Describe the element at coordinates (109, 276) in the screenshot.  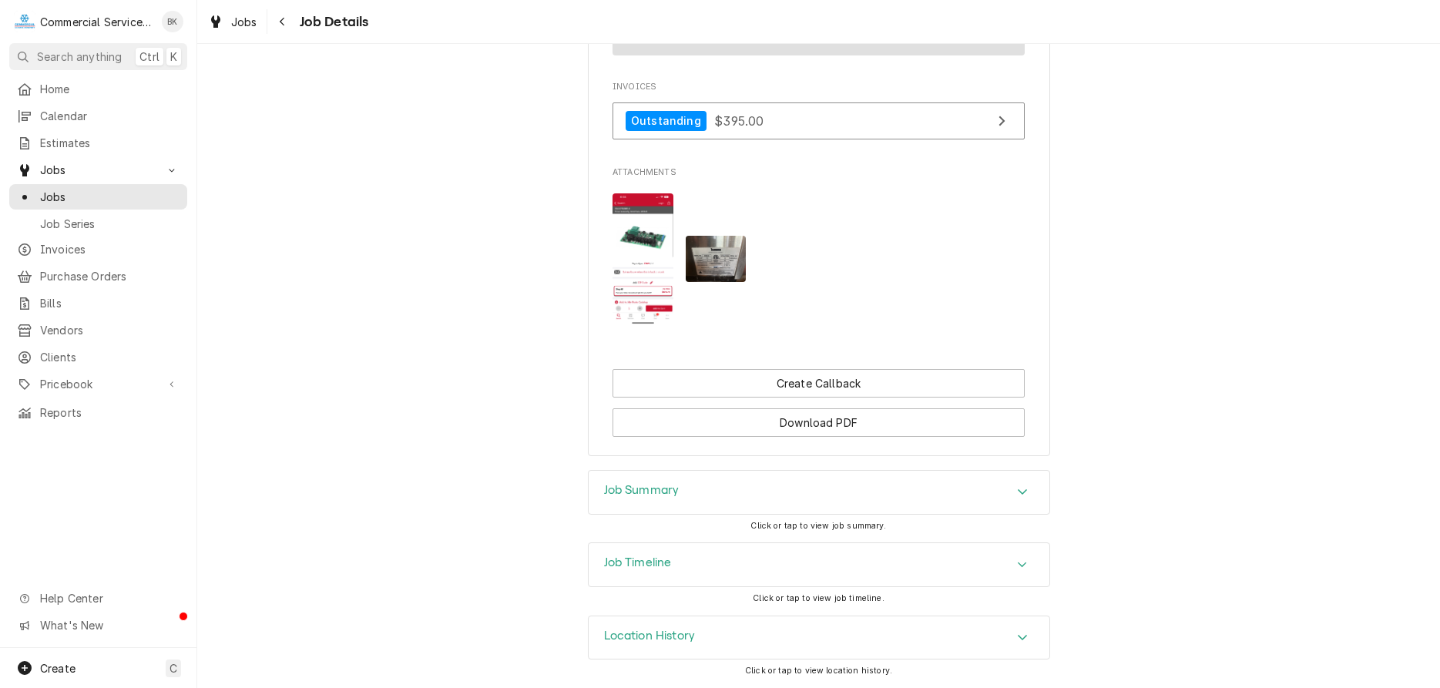
I see `span: Purchase Orders` at that location.